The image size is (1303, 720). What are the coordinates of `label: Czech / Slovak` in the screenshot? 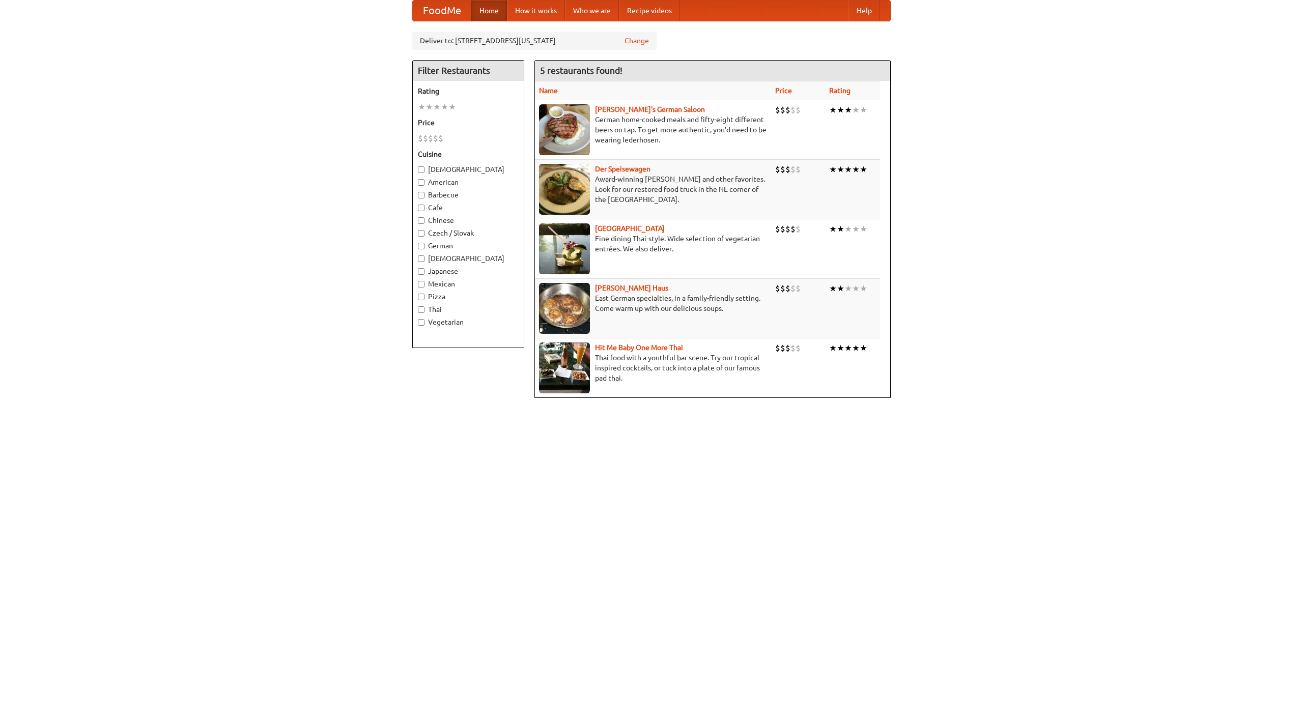 It's located at (468, 233).